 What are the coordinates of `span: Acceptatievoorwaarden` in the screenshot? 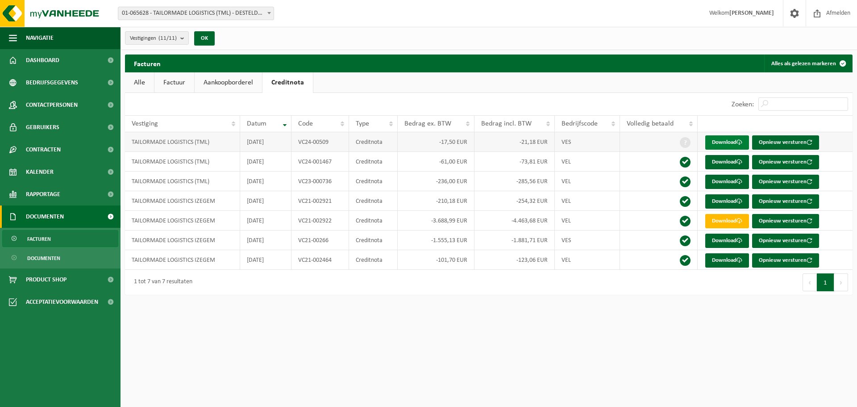 It's located at (62, 302).